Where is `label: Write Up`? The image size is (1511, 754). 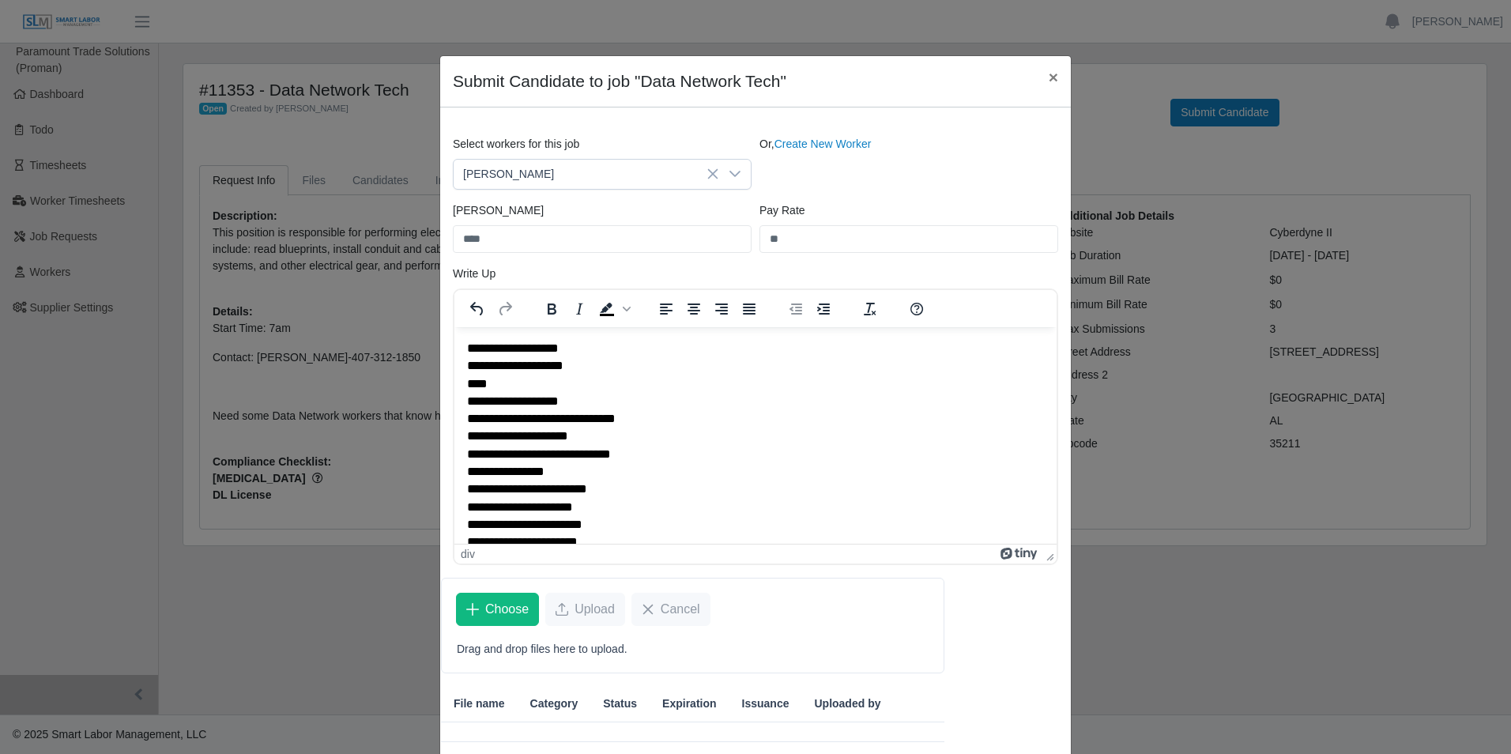
label: Write Up is located at coordinates (474, 273).